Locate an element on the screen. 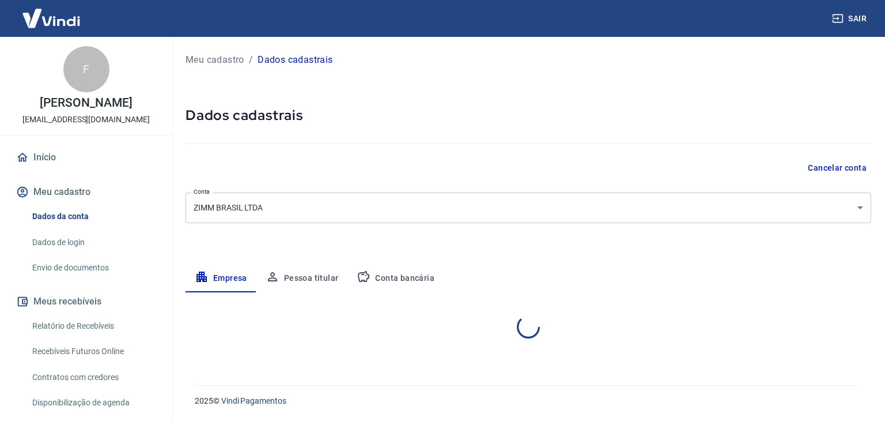 This screenshot has width=885, height=421. a: Vindi Pagamentos is located at coordinates (254, 400).